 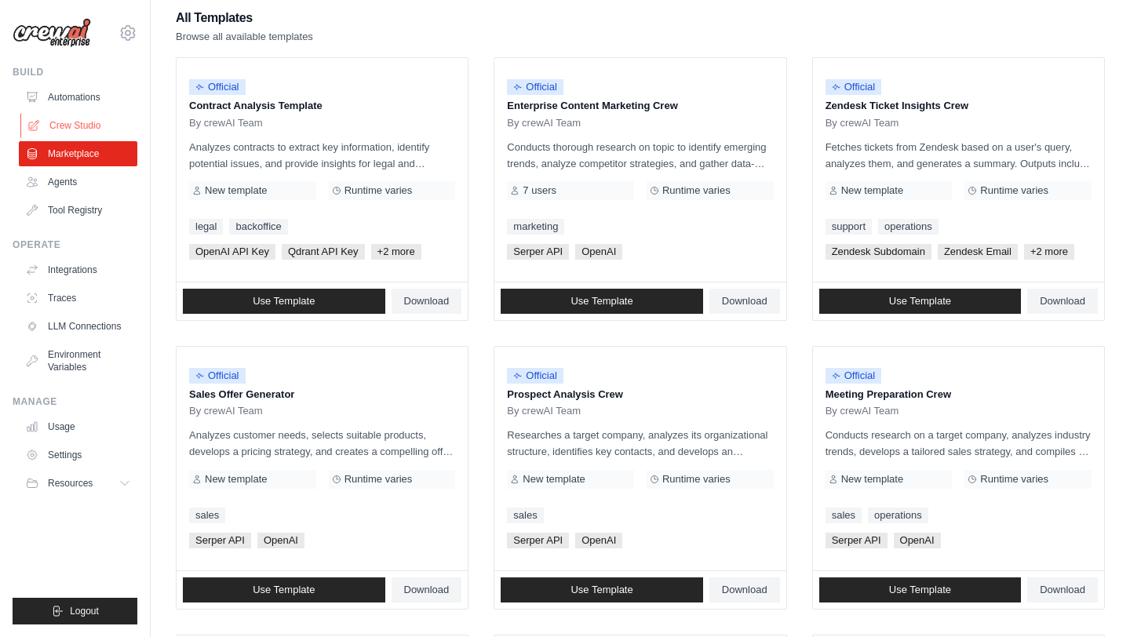 I want to click on p: Meeting Preparation Crew, so click(x=958, y=395).